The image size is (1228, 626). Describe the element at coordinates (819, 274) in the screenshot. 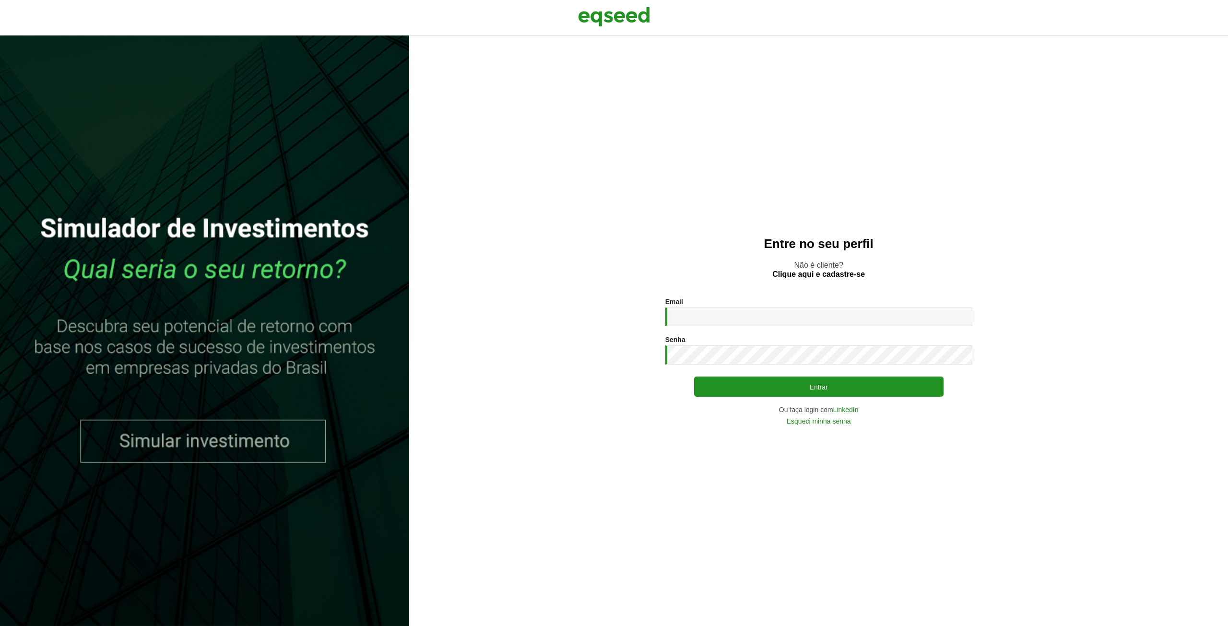

I see `a: Clique aqui e cadastre-se` at that location.